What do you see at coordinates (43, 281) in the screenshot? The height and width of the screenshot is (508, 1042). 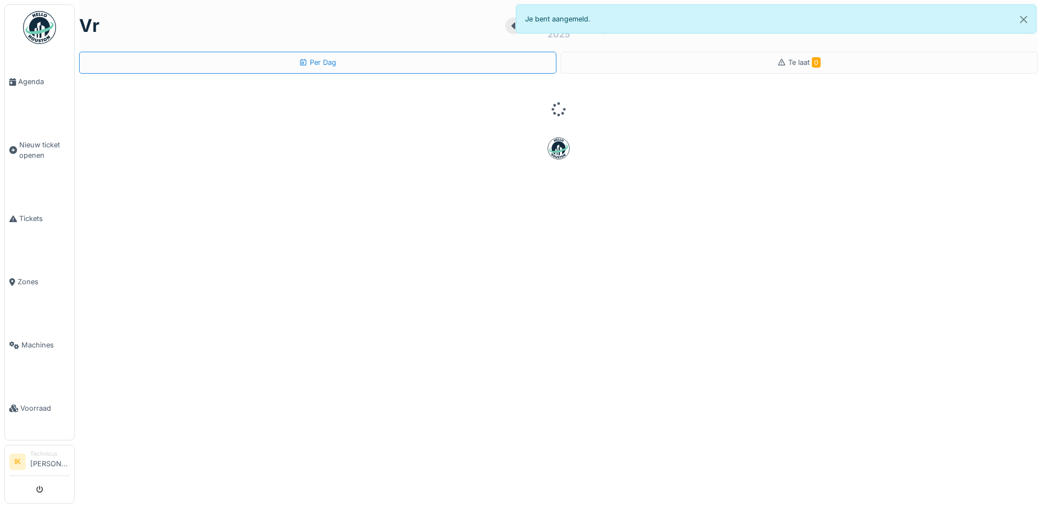 I see `span: Zones` at bounding box center [43, 281].